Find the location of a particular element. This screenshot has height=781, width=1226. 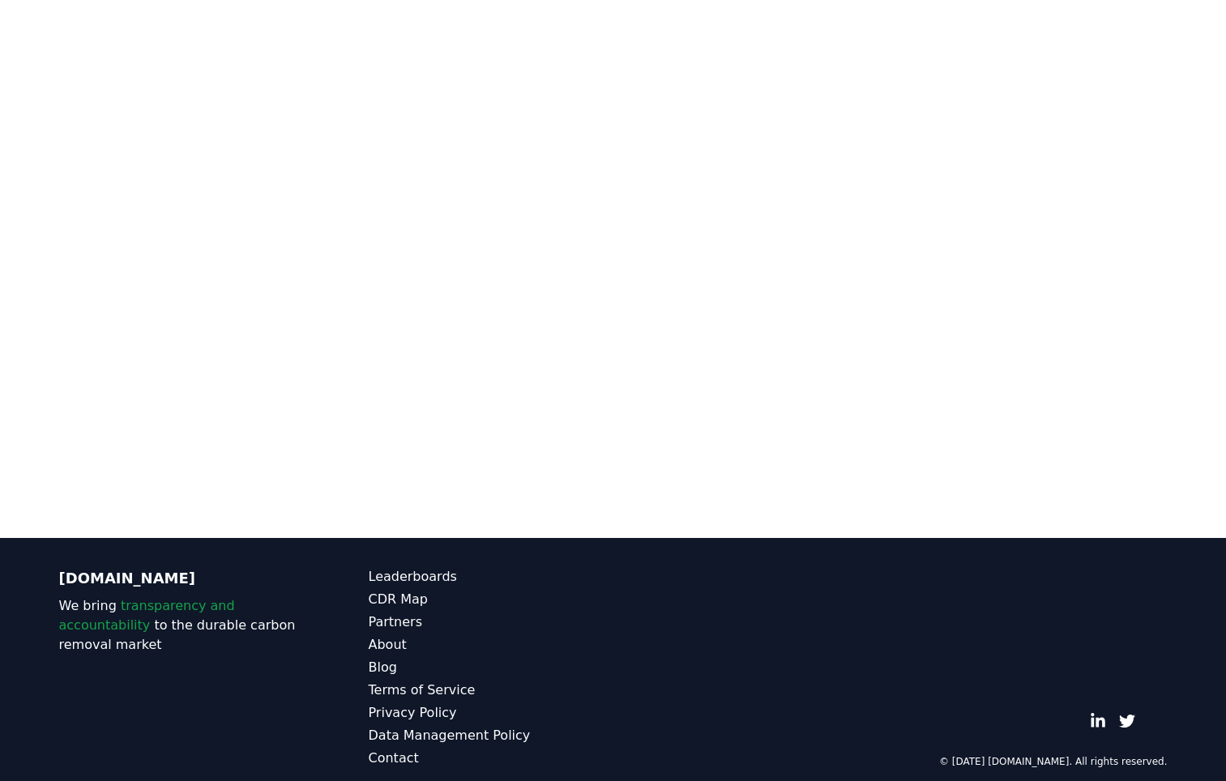

a: Blog is located at coordinates (491, 668).